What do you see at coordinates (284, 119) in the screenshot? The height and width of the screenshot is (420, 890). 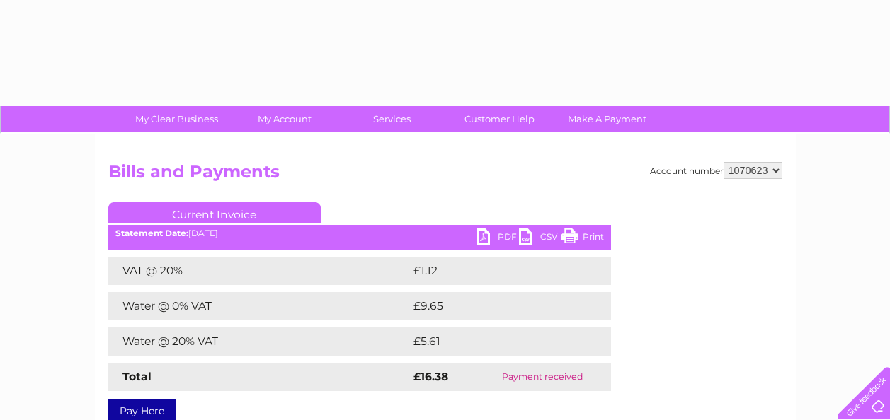 I see `a: My Account` at bounding box center [284, 119].